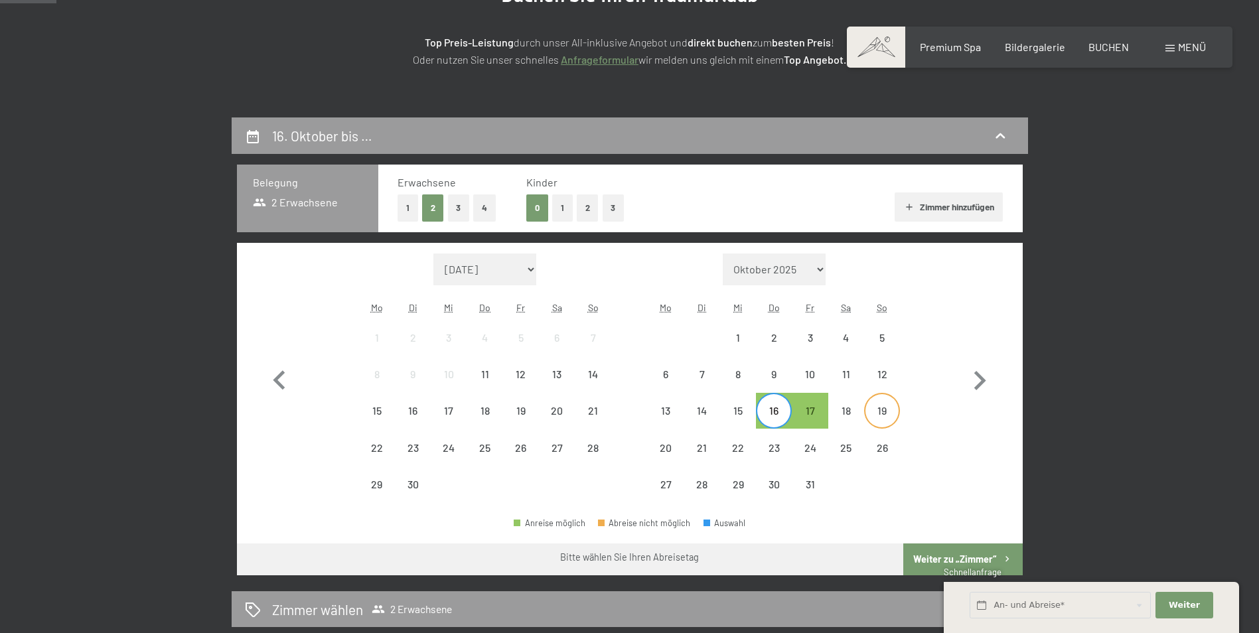  What do you see at coordinates (593, 422) in the screenshot?
I see `div: 21` at bounding box center [593, 422].